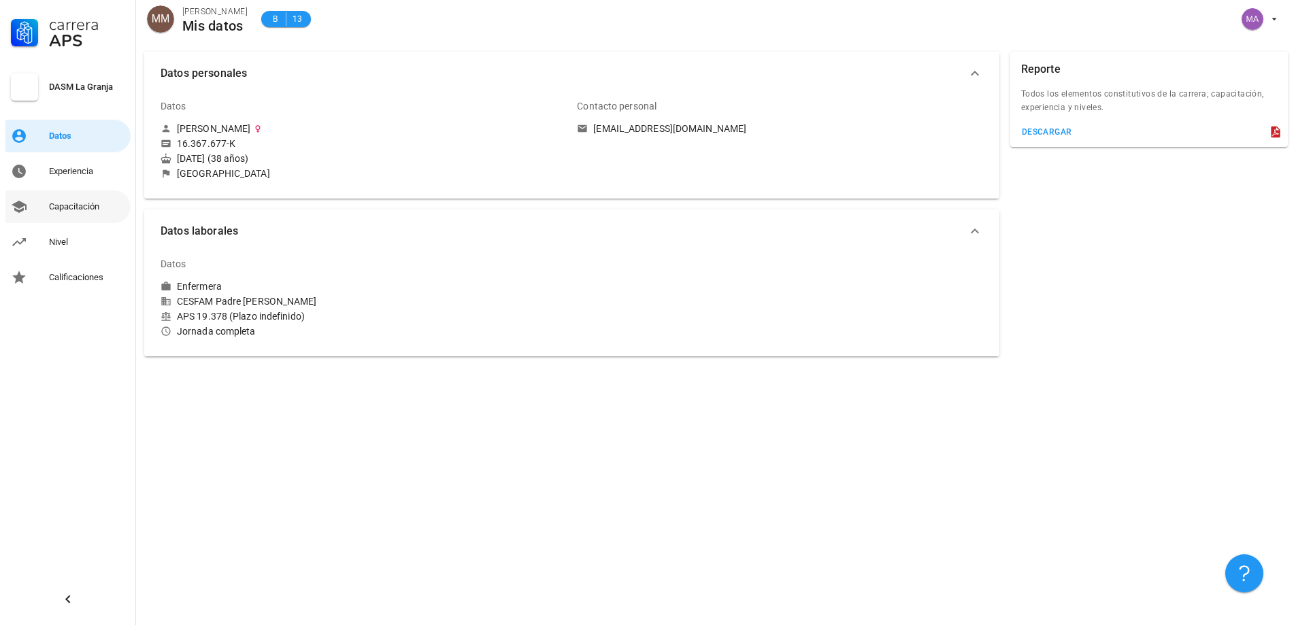  I want to click on div: Capacitación, so click(87, 207).